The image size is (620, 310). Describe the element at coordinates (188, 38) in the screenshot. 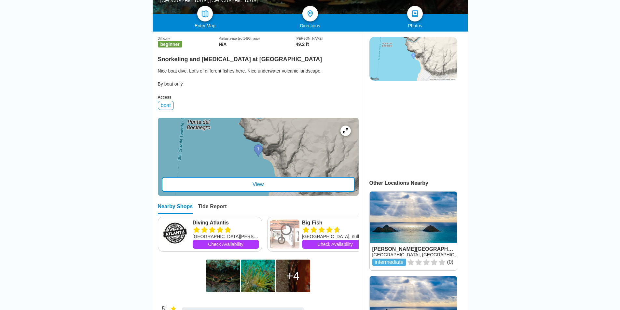

I see `div: Difficulty` at that location.